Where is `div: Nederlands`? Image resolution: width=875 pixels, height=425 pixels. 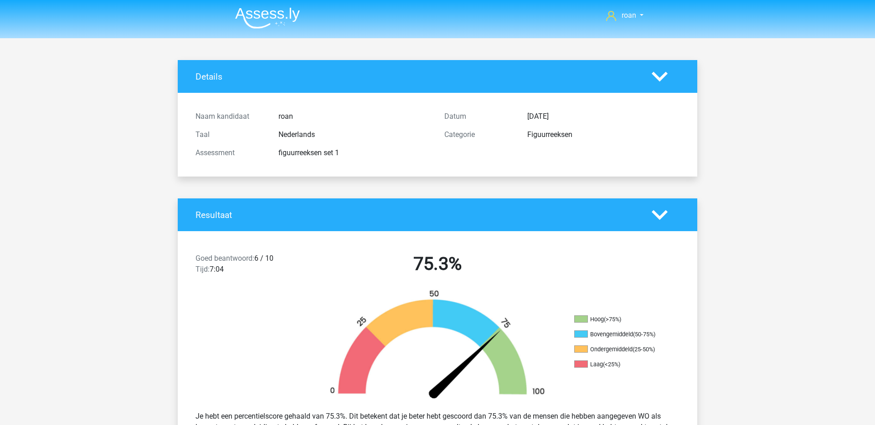 div: Nederlands is located at coordinates (354, 135).